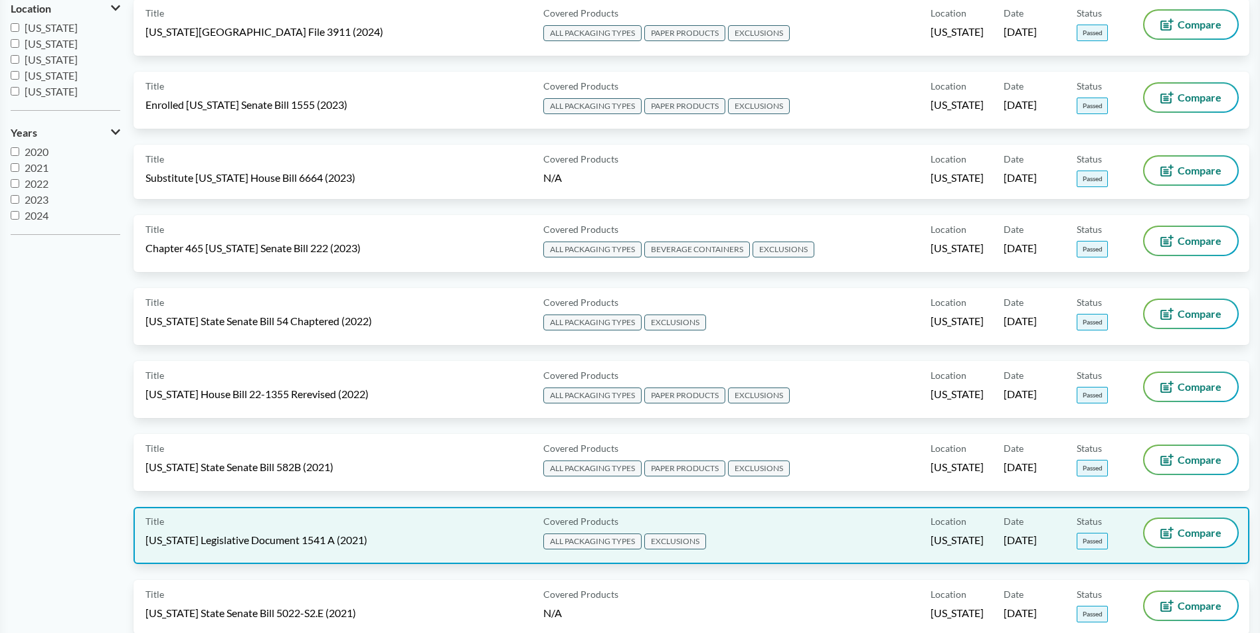  I want to click on span: 2023, so click(37, 199).